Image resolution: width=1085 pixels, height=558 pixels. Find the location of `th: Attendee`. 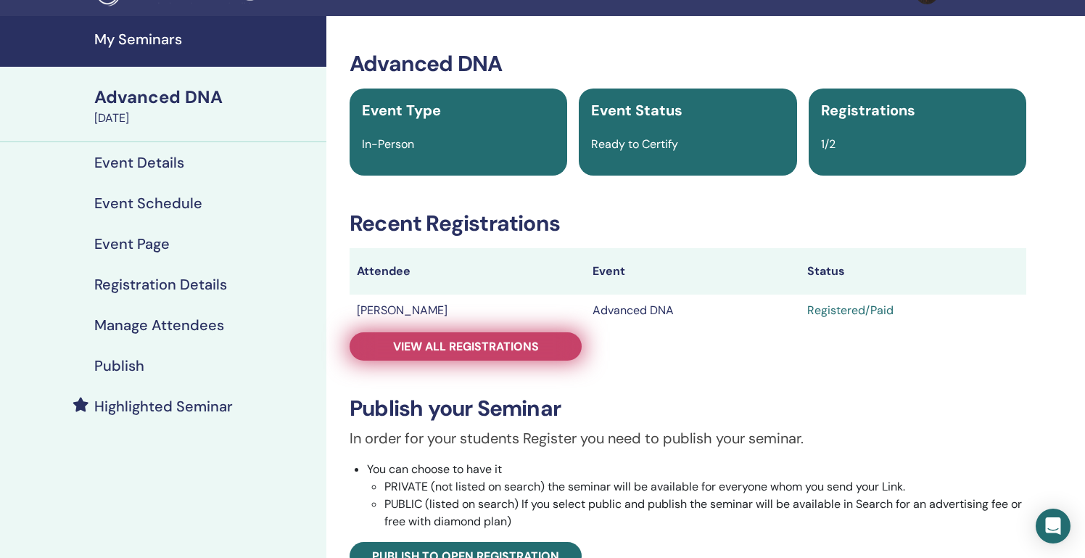

th: Attendee is located at coordinates (467, 271).